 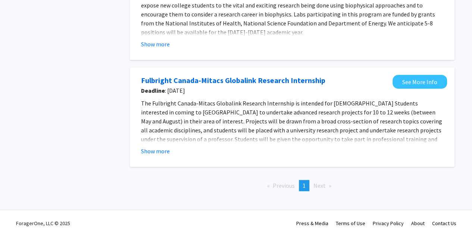 What do you see at coordinates (304, 185) in the screenshot?
I see `span: 1` at bounding box center [304, 185].